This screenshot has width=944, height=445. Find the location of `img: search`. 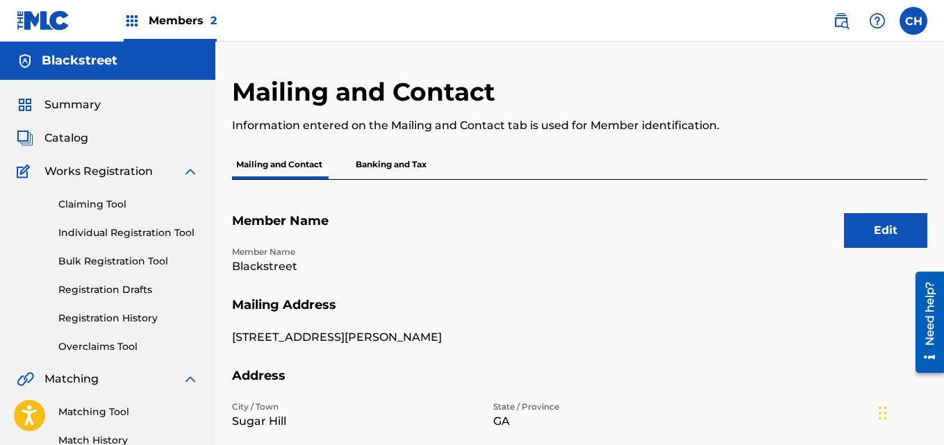

img: search is located at coordinates (841, 21).